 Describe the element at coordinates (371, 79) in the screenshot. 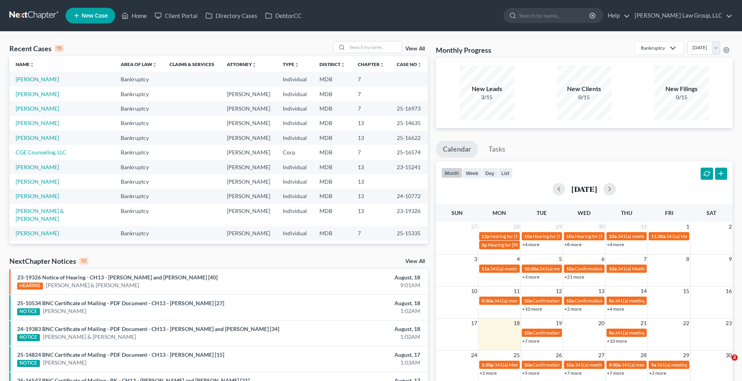

I see `td: 7` at that location.